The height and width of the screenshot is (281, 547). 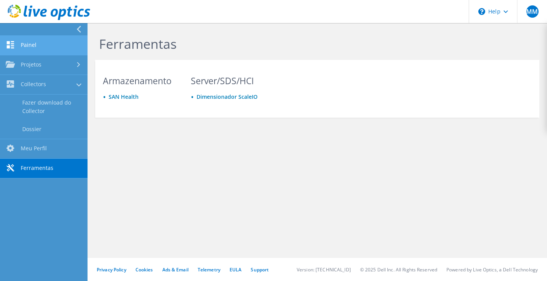 I want to click on a: Ads & Email, so click(x=175, y=269).